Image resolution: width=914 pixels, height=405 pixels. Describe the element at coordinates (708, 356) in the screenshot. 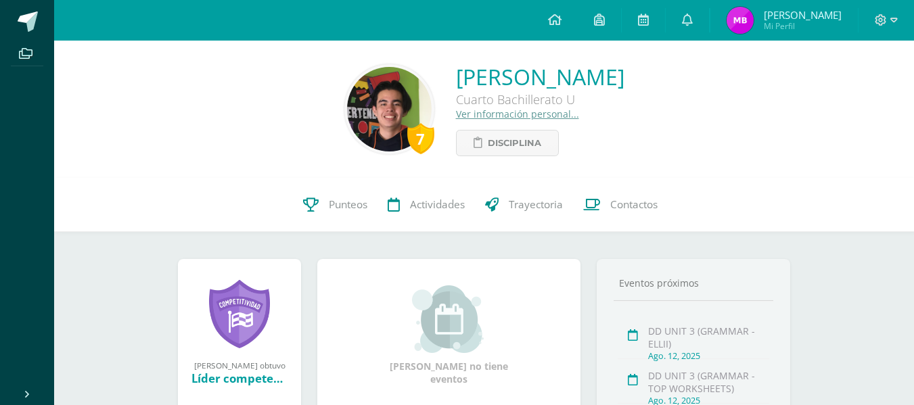

I see `div: Ago. 12, 2025` at that location.